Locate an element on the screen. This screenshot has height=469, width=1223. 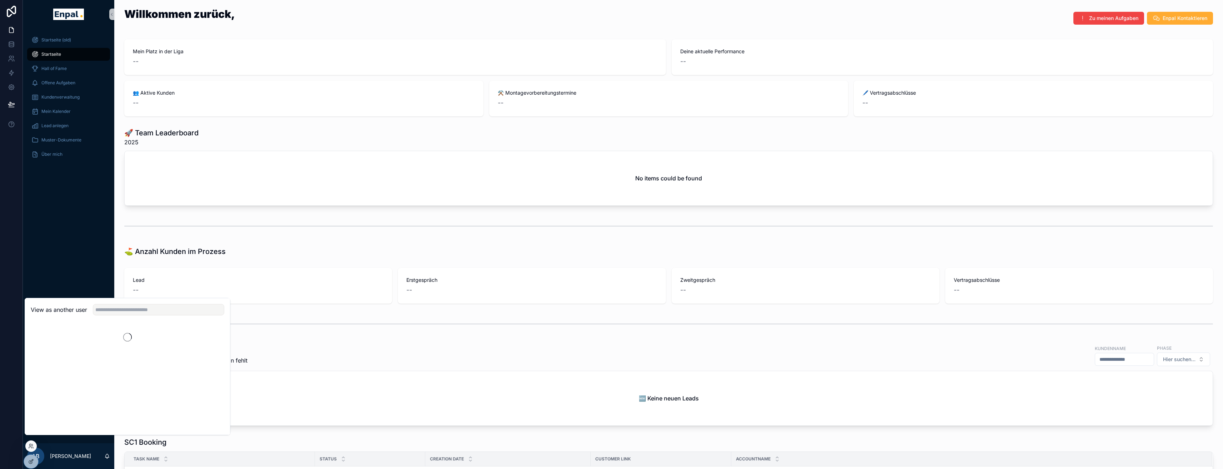
span: 🖊️ Vertragsabschlüsse is located at coordinates (1033, 93).